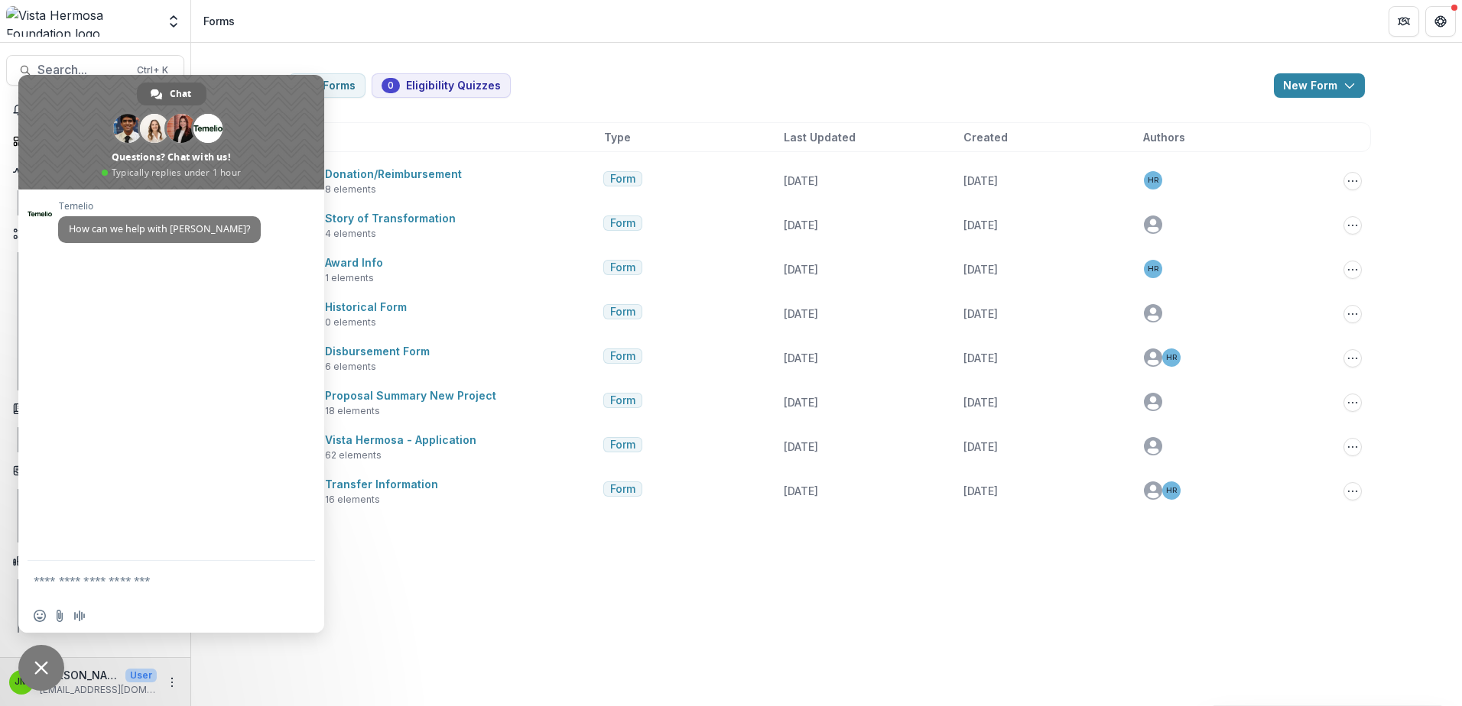 This screenshot has width=1462, height=706. I want to click on span: Audio message, so click(80, 616).